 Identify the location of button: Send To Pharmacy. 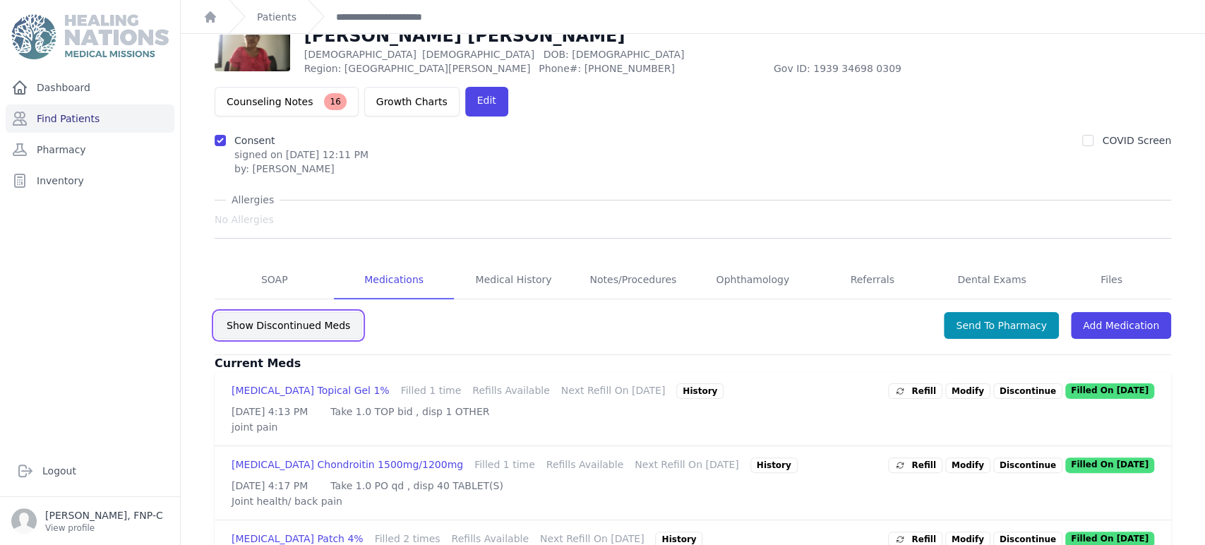
(1001, 325).